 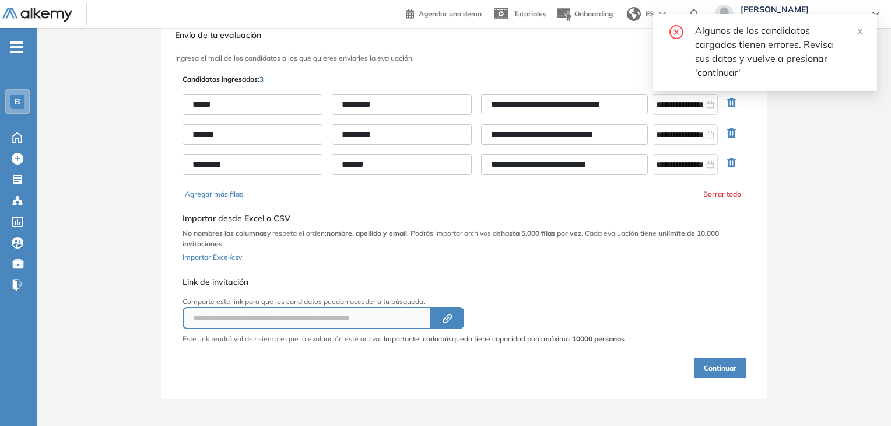 What do you see at coordinates (212, 257) in the screenshot?
I see `span: Importar Excel/csv` at bounding box center [212, 257].